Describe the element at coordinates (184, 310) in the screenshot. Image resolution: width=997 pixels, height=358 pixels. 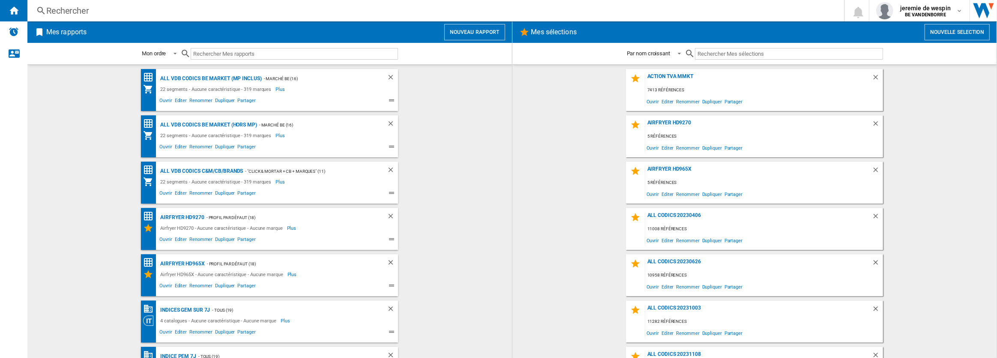
I see `div: Indices GEM sur 7j` at that location.